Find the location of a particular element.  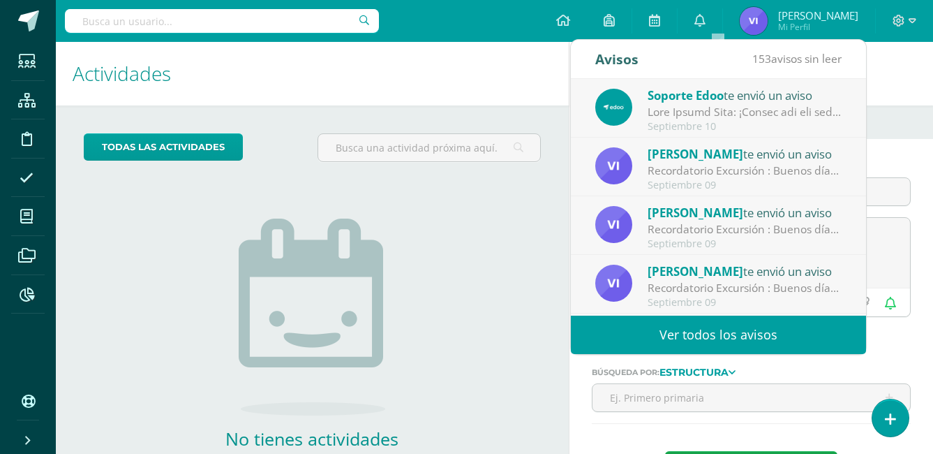

img: 544892825c0ef607e0100ea1c1606ec1.png is located at coordinates (614, 107).